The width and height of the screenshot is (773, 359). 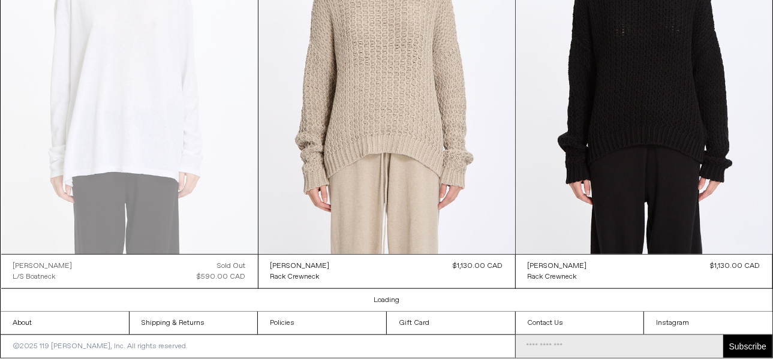 What do you see at coordinates (231, 266) in the screenshot?
I see `div: Sold out` at bounding box center [231, 266].